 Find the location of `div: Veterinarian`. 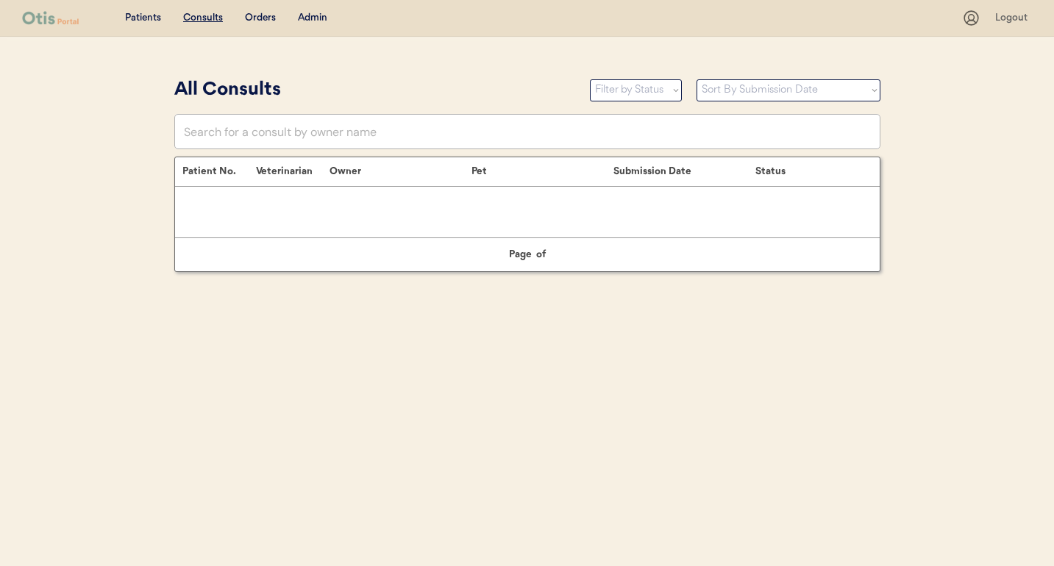

div: Veterinarian is located at coordinates (293, 171).